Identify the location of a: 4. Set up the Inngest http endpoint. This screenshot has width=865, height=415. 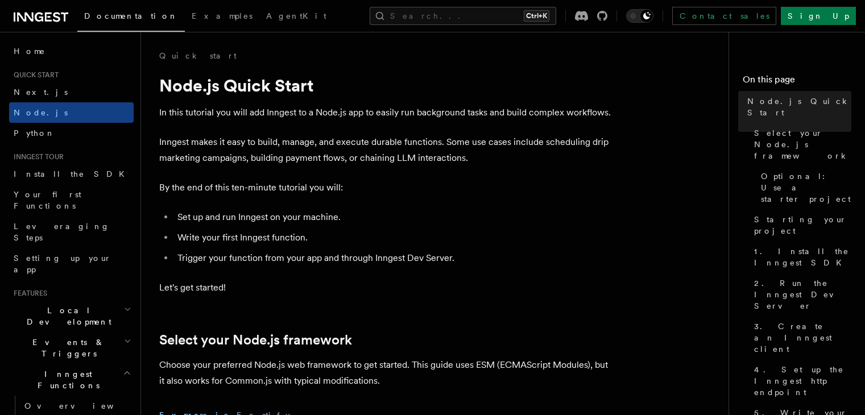
(800, 381).